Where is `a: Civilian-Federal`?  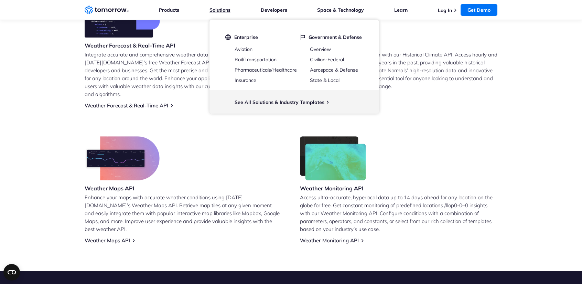 a: Civilian-Federal is located at coordinates (327, 60).